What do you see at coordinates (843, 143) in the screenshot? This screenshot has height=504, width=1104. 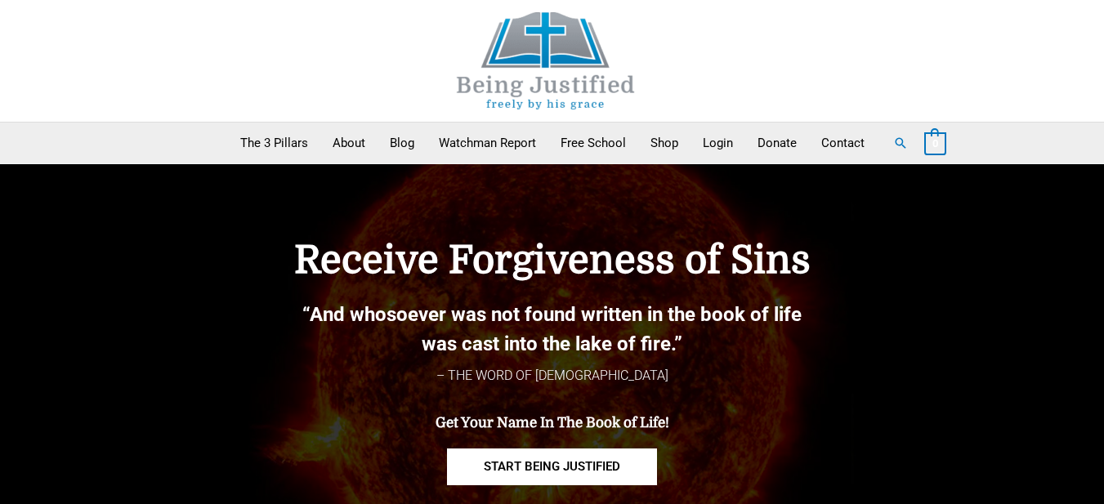 I see `a: Contact` at bounding box center [843, 143].